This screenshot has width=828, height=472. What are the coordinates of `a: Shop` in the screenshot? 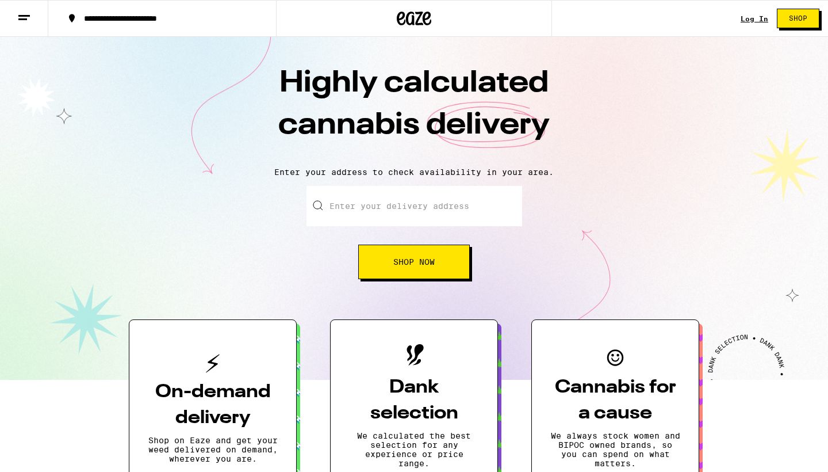 It's located at (799, 18).